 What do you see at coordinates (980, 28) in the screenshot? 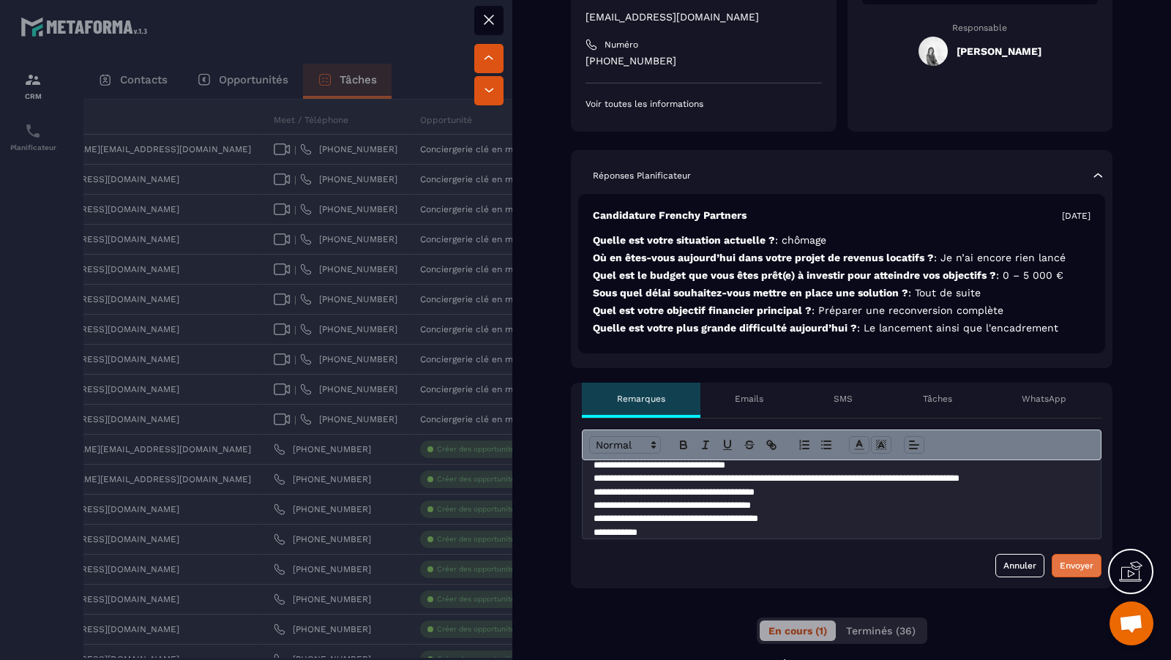
I see `p: Responsable` at bounding box center [980, 28].